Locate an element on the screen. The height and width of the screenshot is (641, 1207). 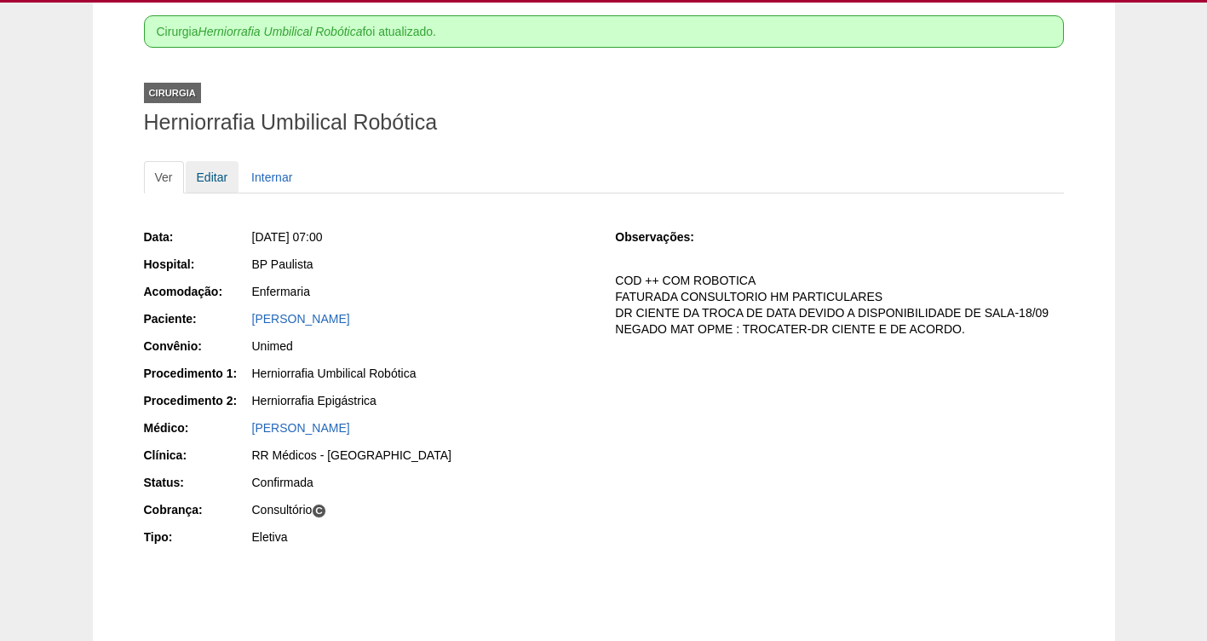
div: Consultório is located at coordinates (422, 509).